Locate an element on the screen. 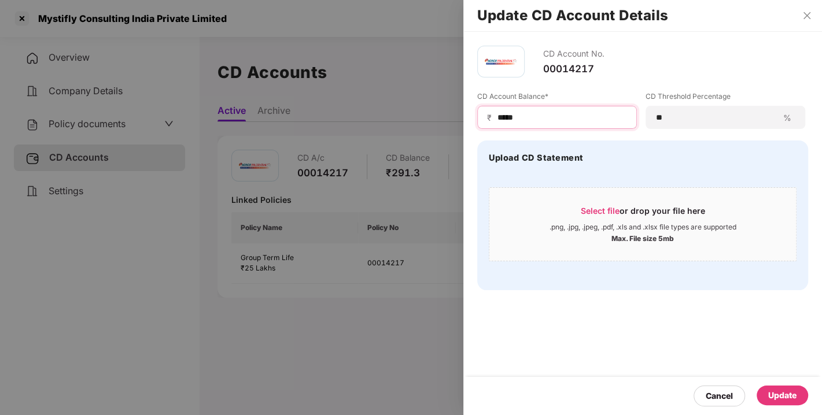 This screenshot has width=822, height=415. label: CD Threshold Percentage is located at coordinates (725, 98).